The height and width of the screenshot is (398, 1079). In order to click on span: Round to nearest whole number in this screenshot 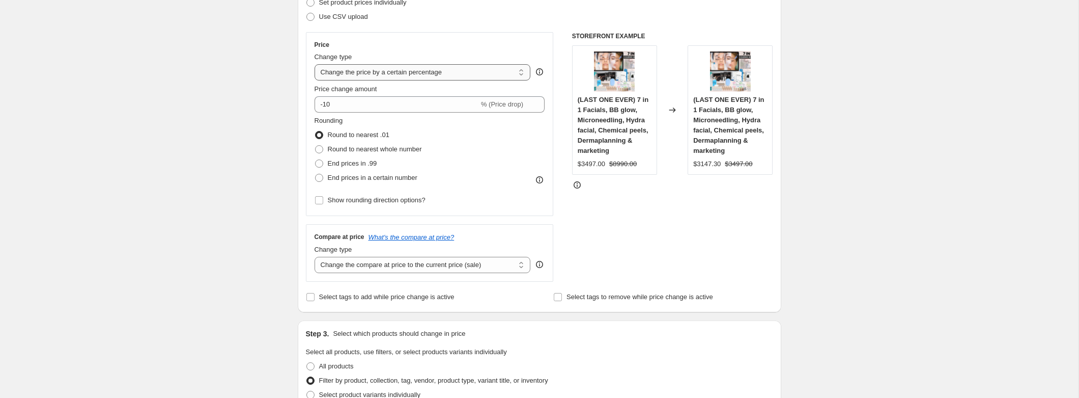, I will do `click(375, 149)`.